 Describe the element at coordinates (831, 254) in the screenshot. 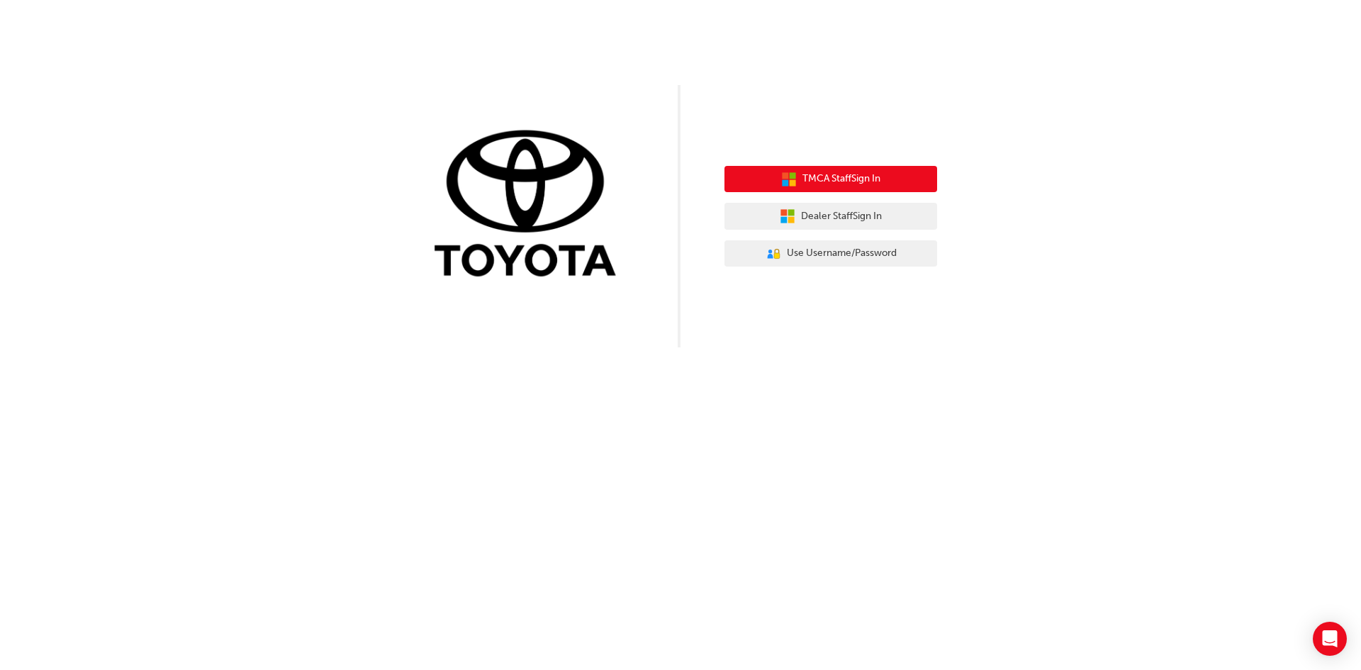

I see `button: Use Username/Password` at that location.